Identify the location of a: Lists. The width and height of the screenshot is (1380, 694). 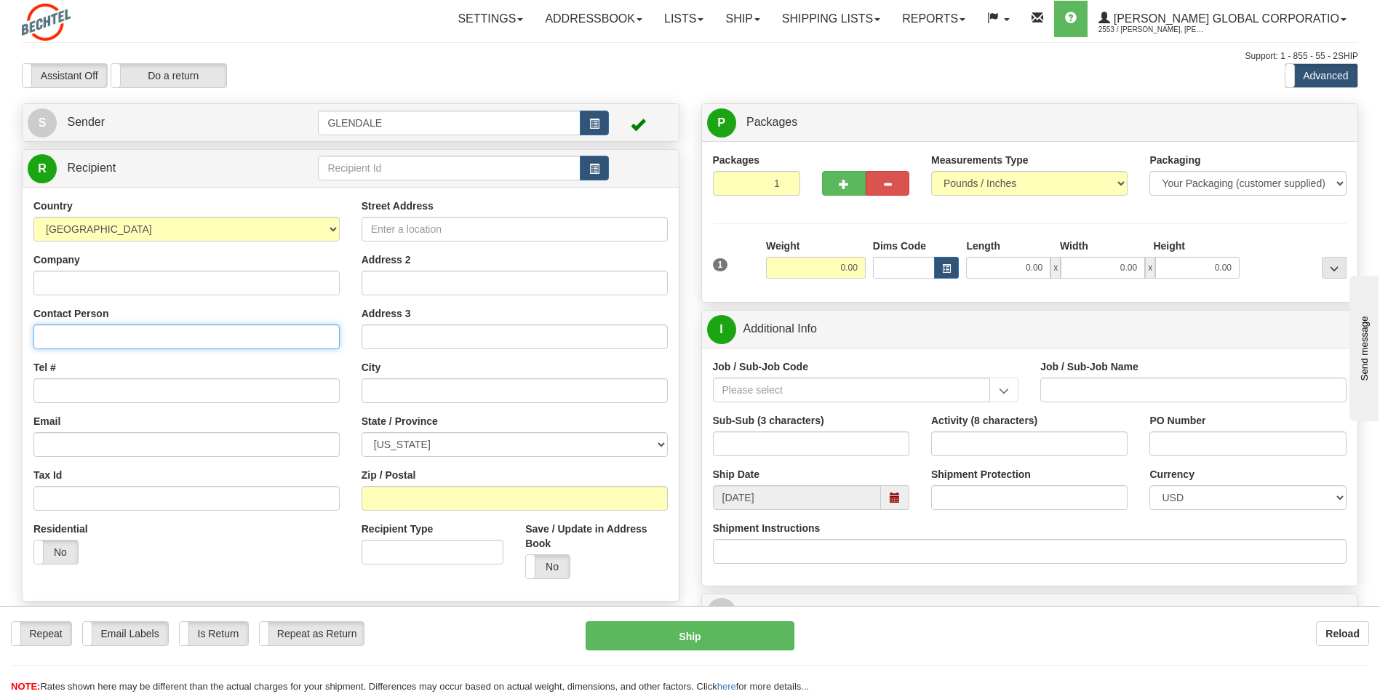
(684, 19).